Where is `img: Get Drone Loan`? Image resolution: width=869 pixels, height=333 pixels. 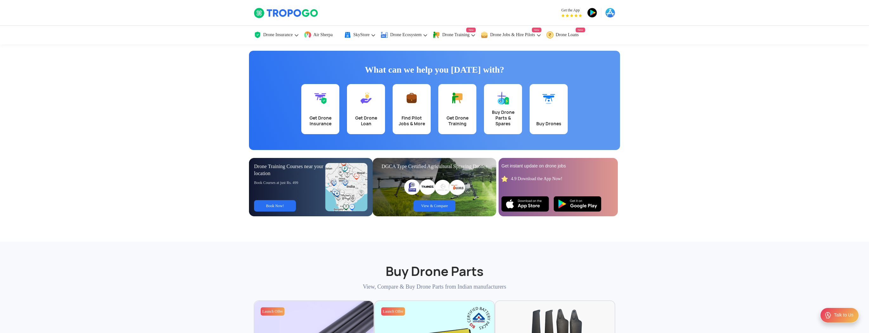 img: Get Drone Loan is located at coordinates (366, 98).